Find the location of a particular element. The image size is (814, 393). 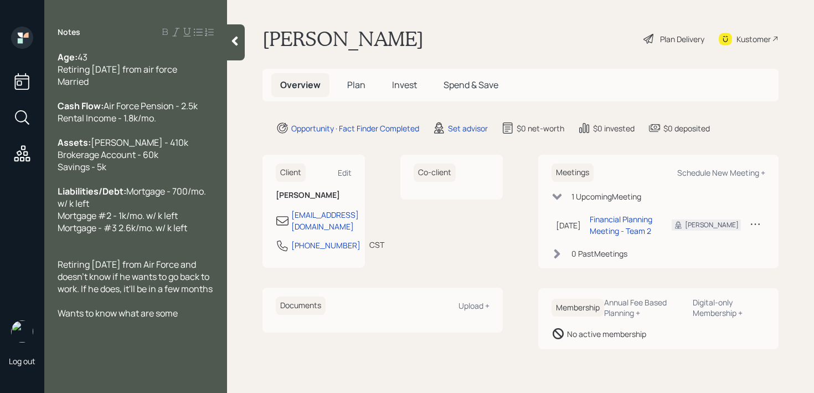

div: Log out is located at coordinates (22, 360).